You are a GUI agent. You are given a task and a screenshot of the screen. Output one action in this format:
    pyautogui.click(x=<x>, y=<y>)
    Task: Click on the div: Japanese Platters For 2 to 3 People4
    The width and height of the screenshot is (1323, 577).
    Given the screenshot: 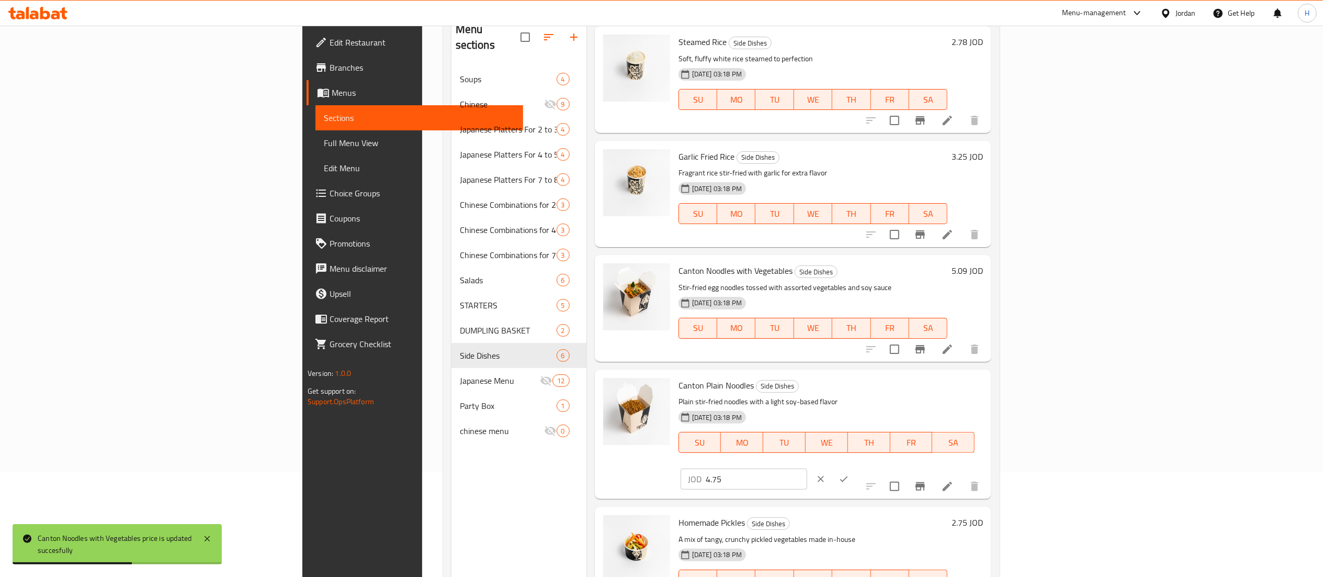 What is the action you would take?
    pyautogui.click(x=519, y=129)
    